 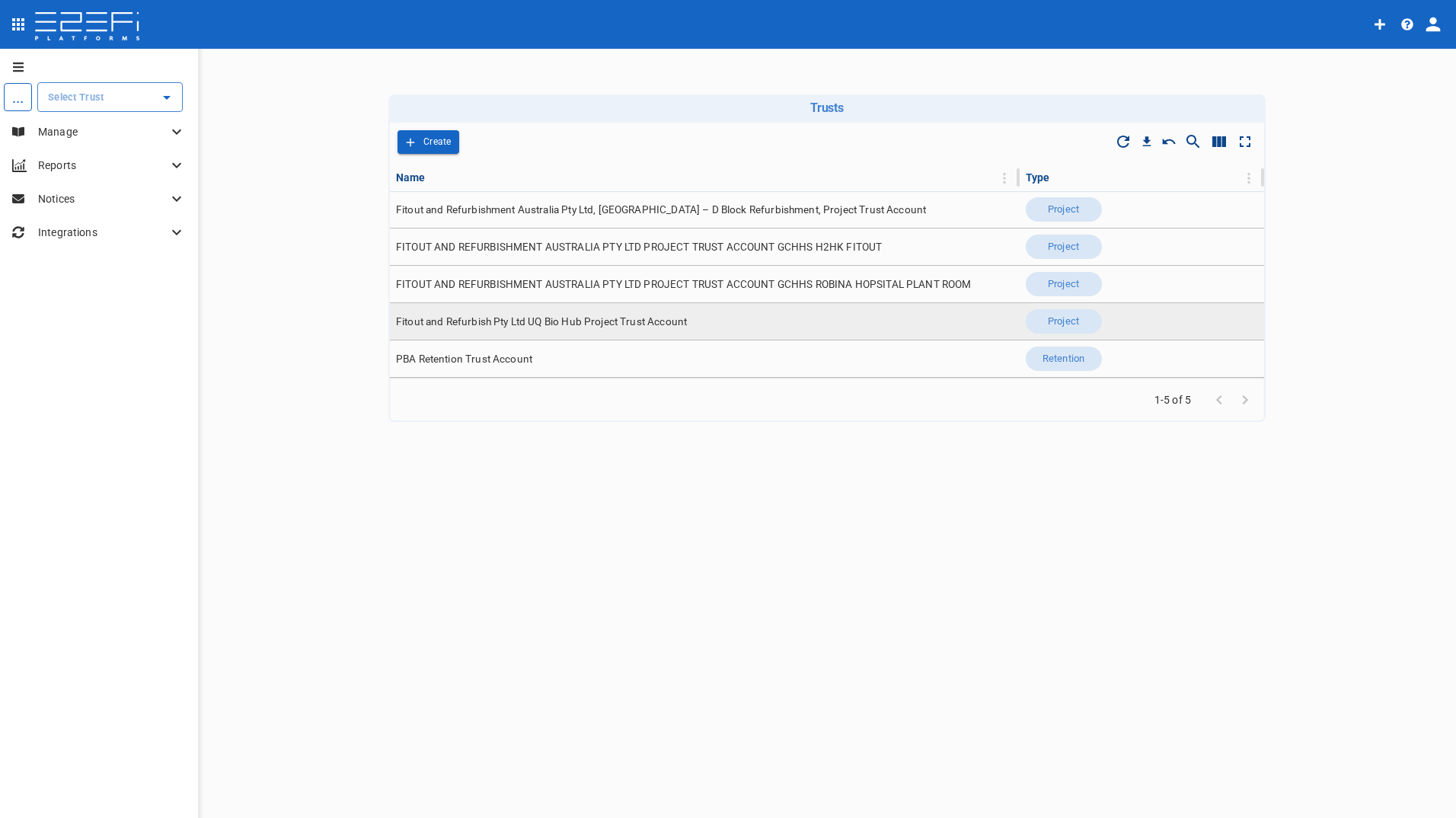 What do you see at coordinates (1038, 177) in the screenshot?
I see `div: Type` at bounding box center [1038, 177].